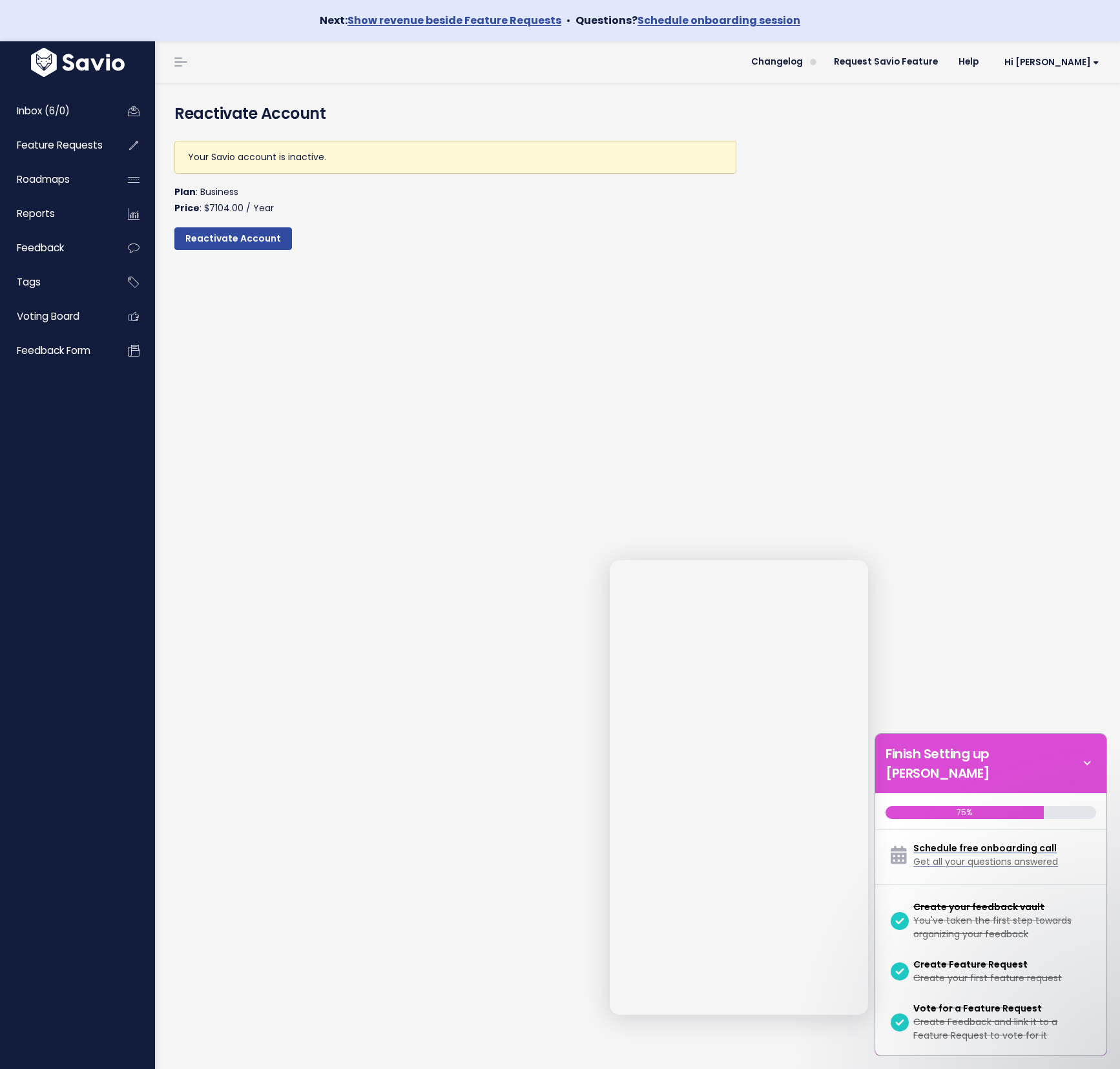 Image resolution: width=1120 pixels, height=1069 pixels. I want to click on h4: Reactivate Account, so click(638, 114).